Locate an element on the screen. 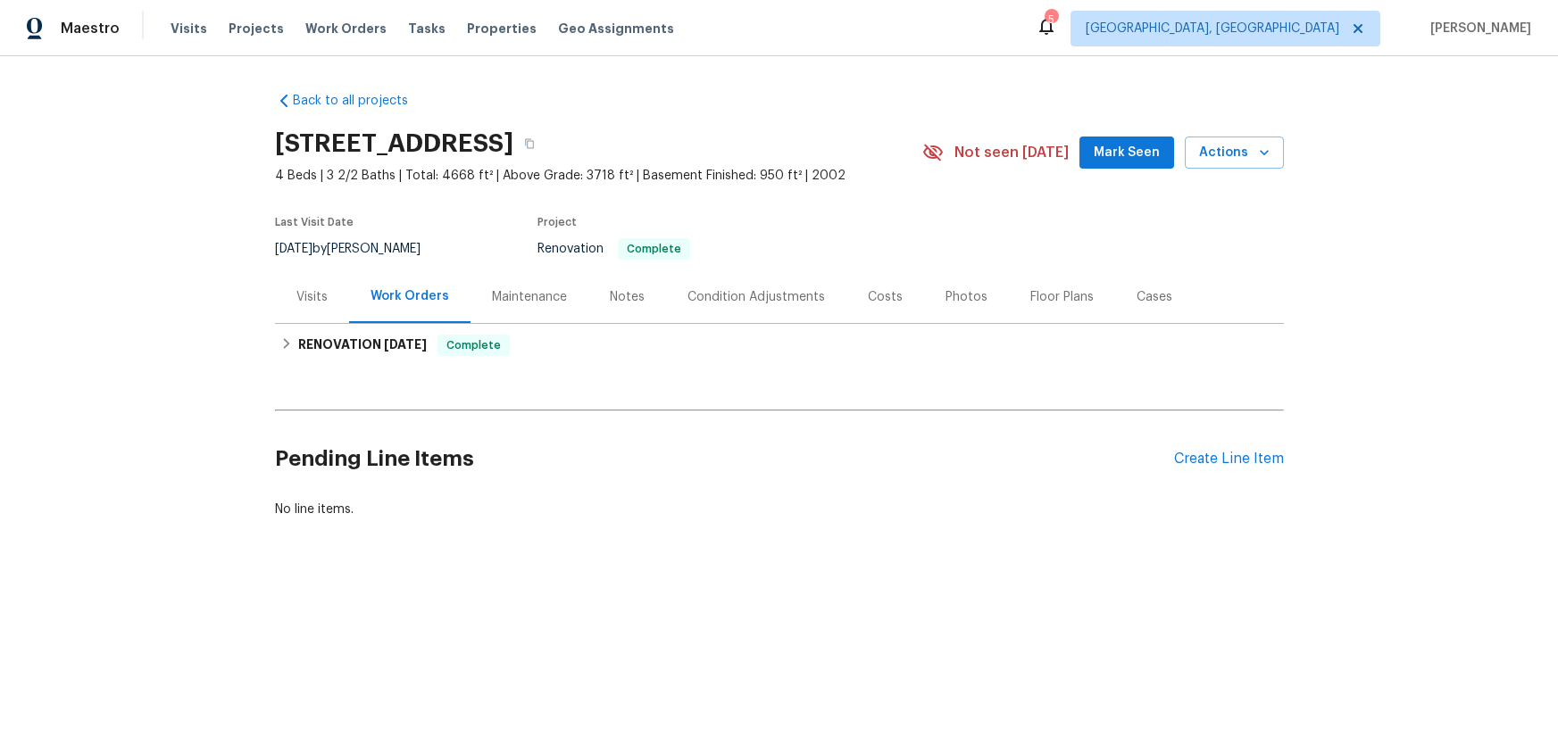 The height and width of the screenshot is (745, 1558). span: Visits is located at coordinates (188, 29).